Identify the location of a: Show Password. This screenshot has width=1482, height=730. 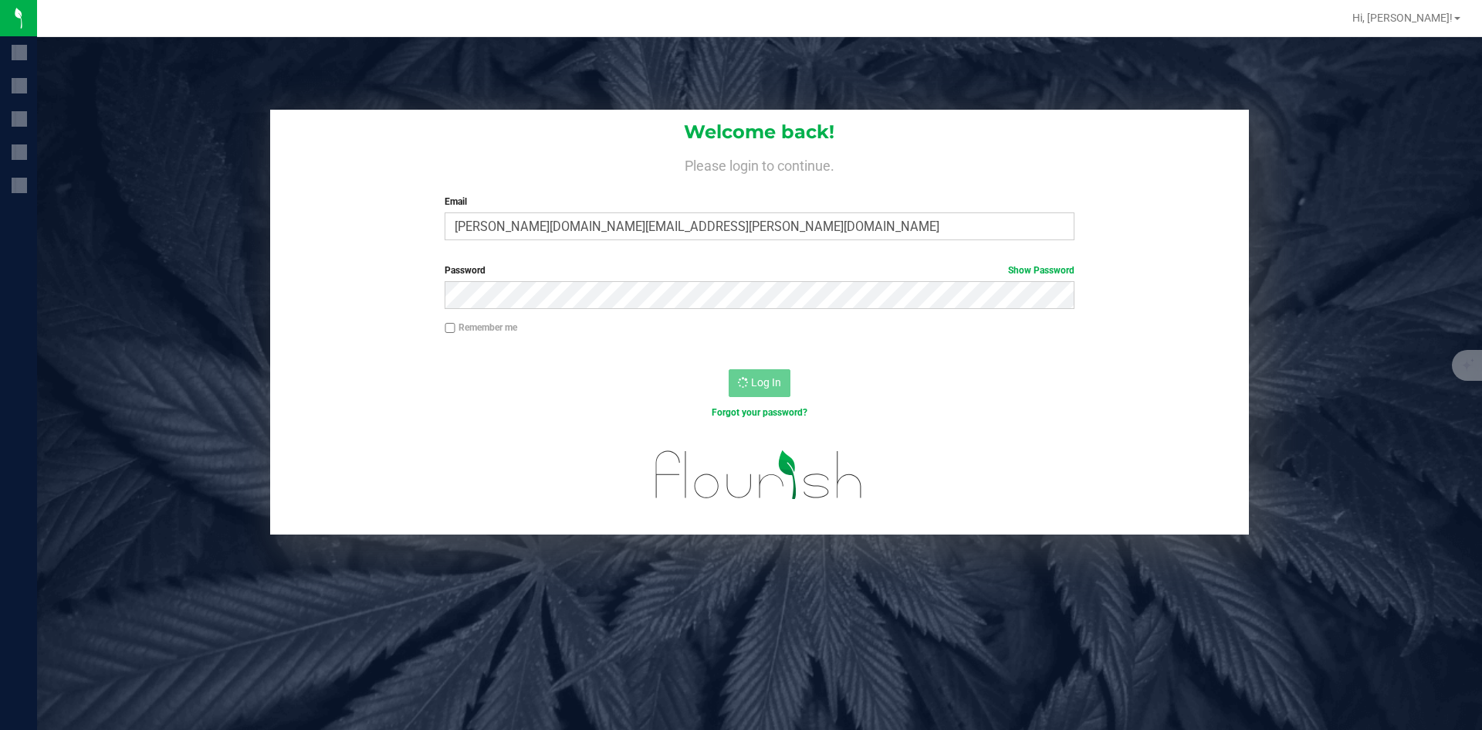
(1041, 270).